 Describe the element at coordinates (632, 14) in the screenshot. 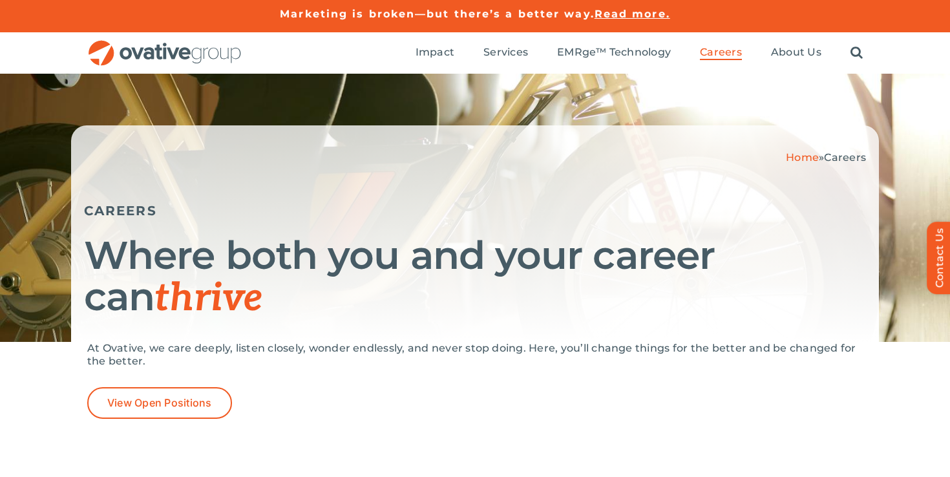

I see `span: Read more.` at that location.